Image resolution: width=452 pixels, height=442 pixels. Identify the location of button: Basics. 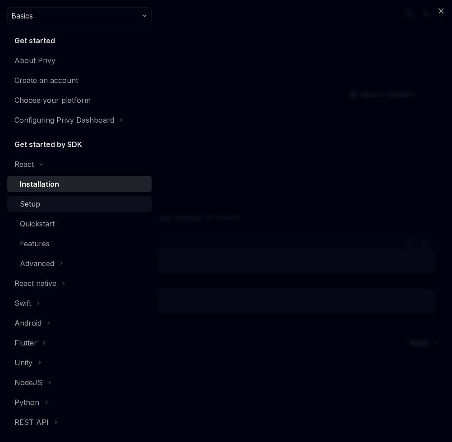
(79, 16).